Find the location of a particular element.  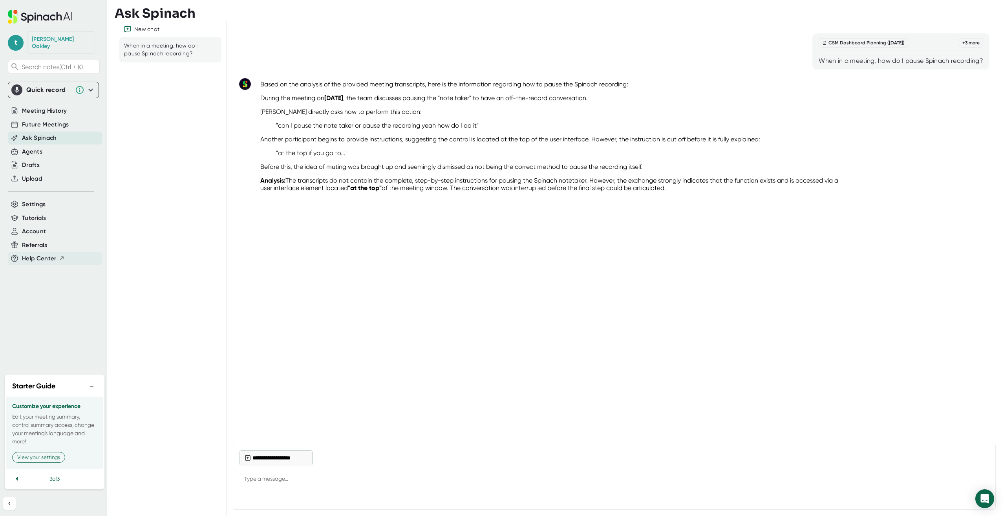

div: New chat is located at coordinates (147, 29).